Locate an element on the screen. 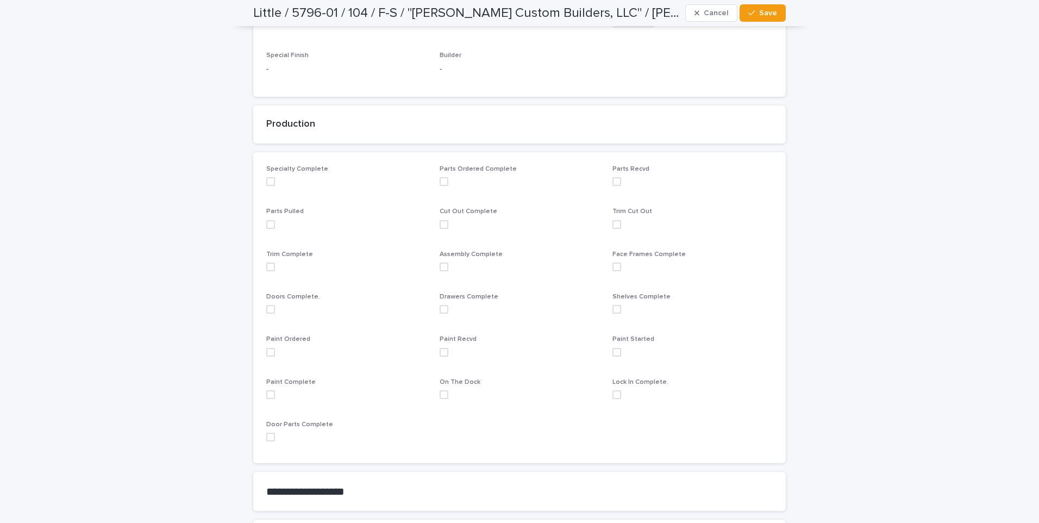  span: Doors Complete. is located at coordinates (293, 297).